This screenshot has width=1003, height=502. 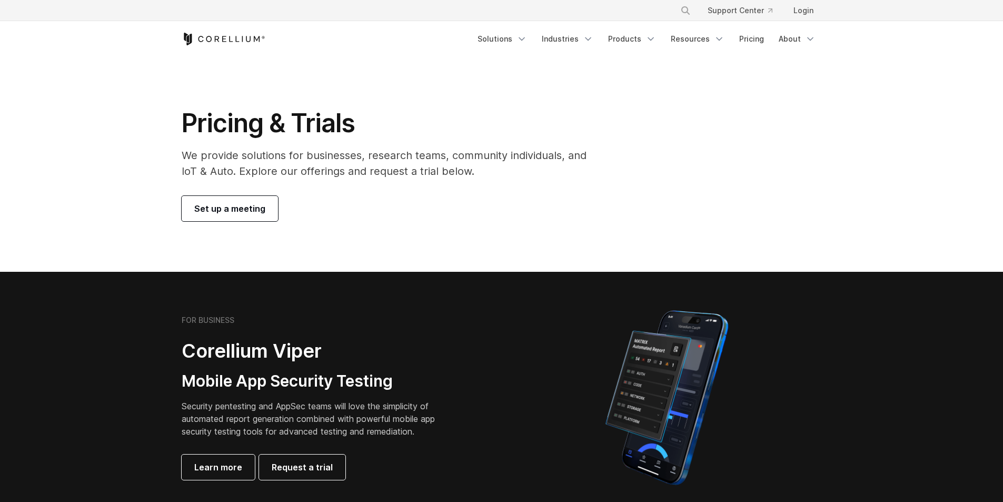 I want to click on a: Login, so click(x=803, y=11).